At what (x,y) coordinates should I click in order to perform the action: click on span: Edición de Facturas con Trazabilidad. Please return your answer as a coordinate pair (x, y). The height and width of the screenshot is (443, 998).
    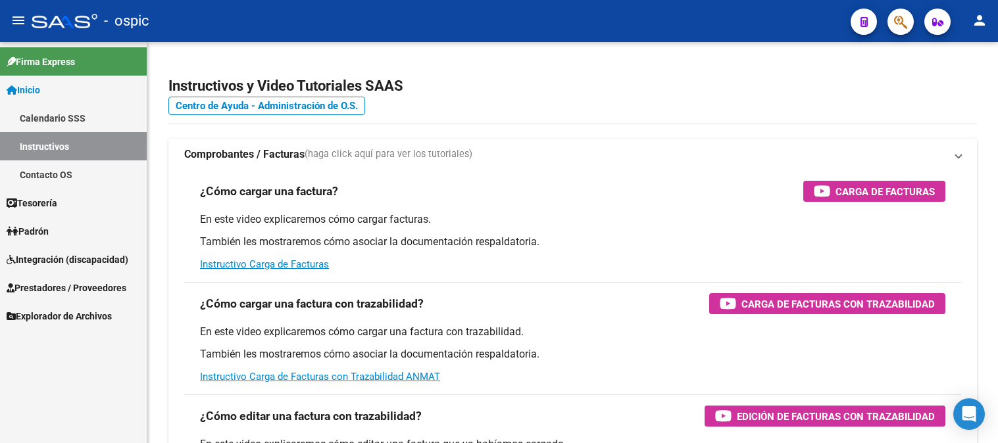
    Looking at the image, I should click on (835, 416).